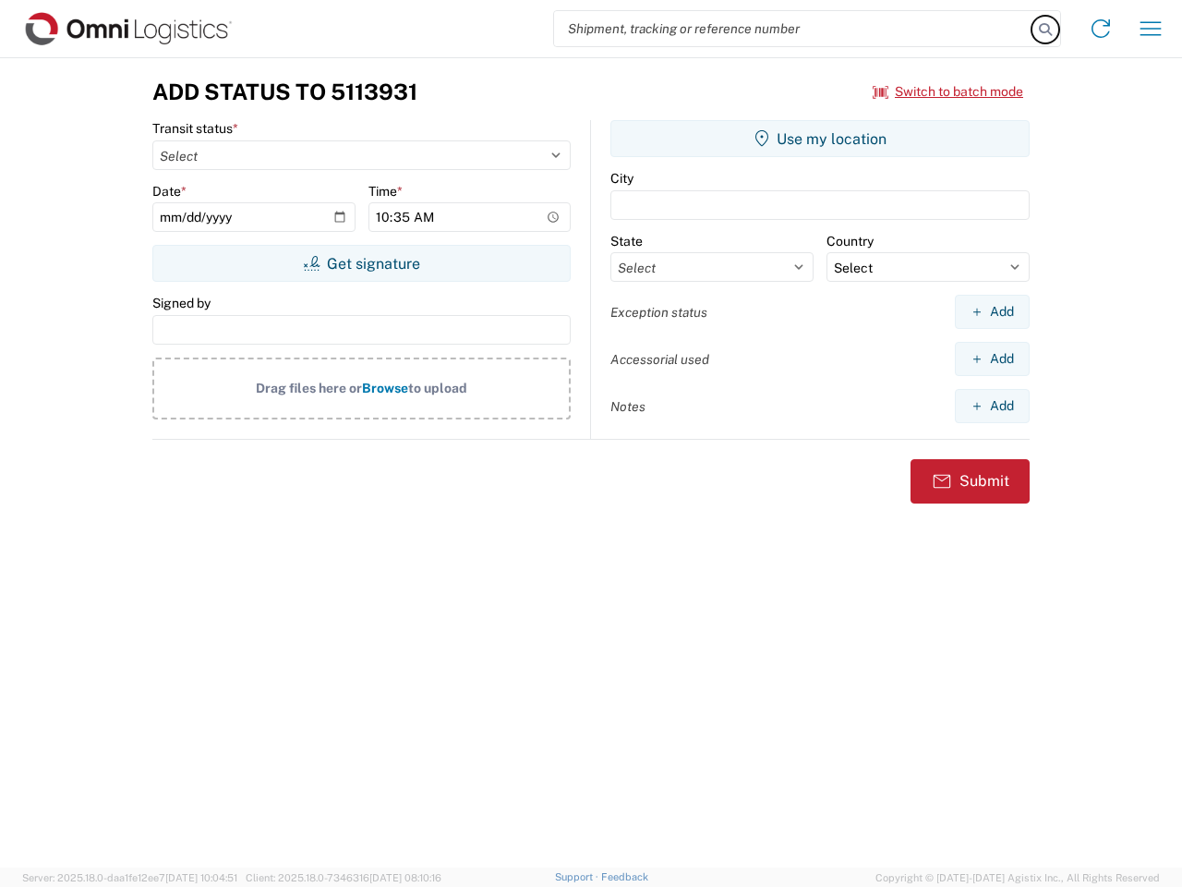 The image size is (1182, 887). I want to click on span: to upload, so click(438, 388).